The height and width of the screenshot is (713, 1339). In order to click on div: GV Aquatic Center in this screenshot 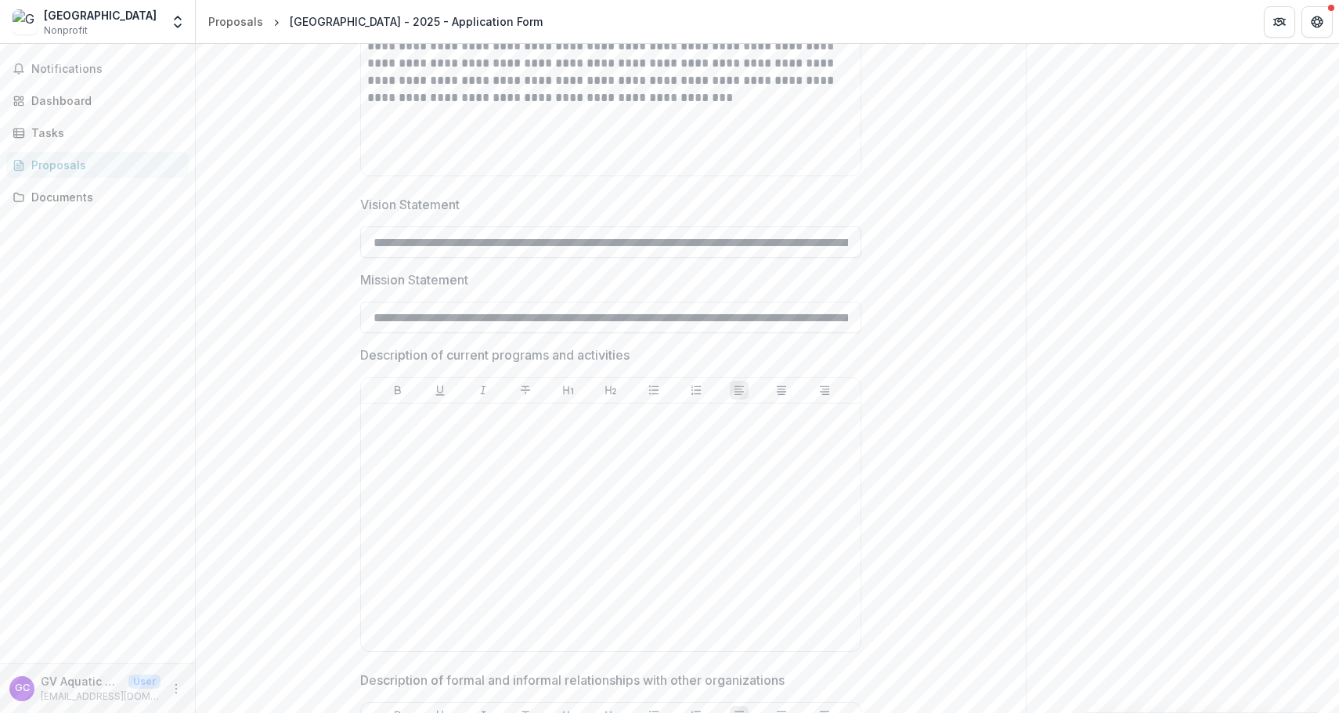, I will do `click(22, 688)`.